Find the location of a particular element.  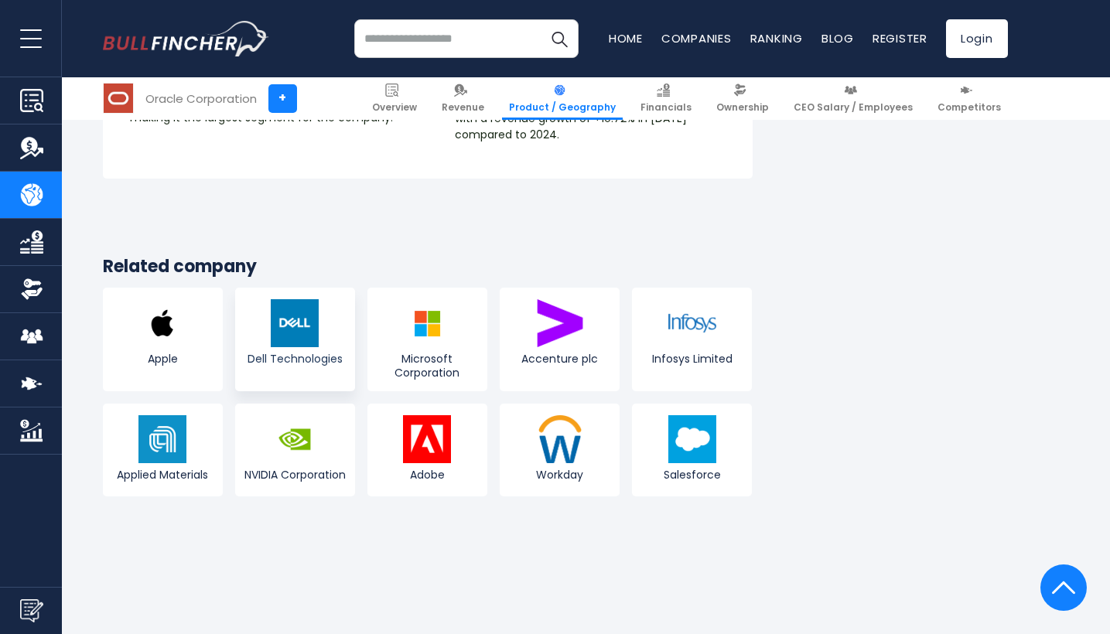

a: Dell Technologies is located at coordinates (295, 340).